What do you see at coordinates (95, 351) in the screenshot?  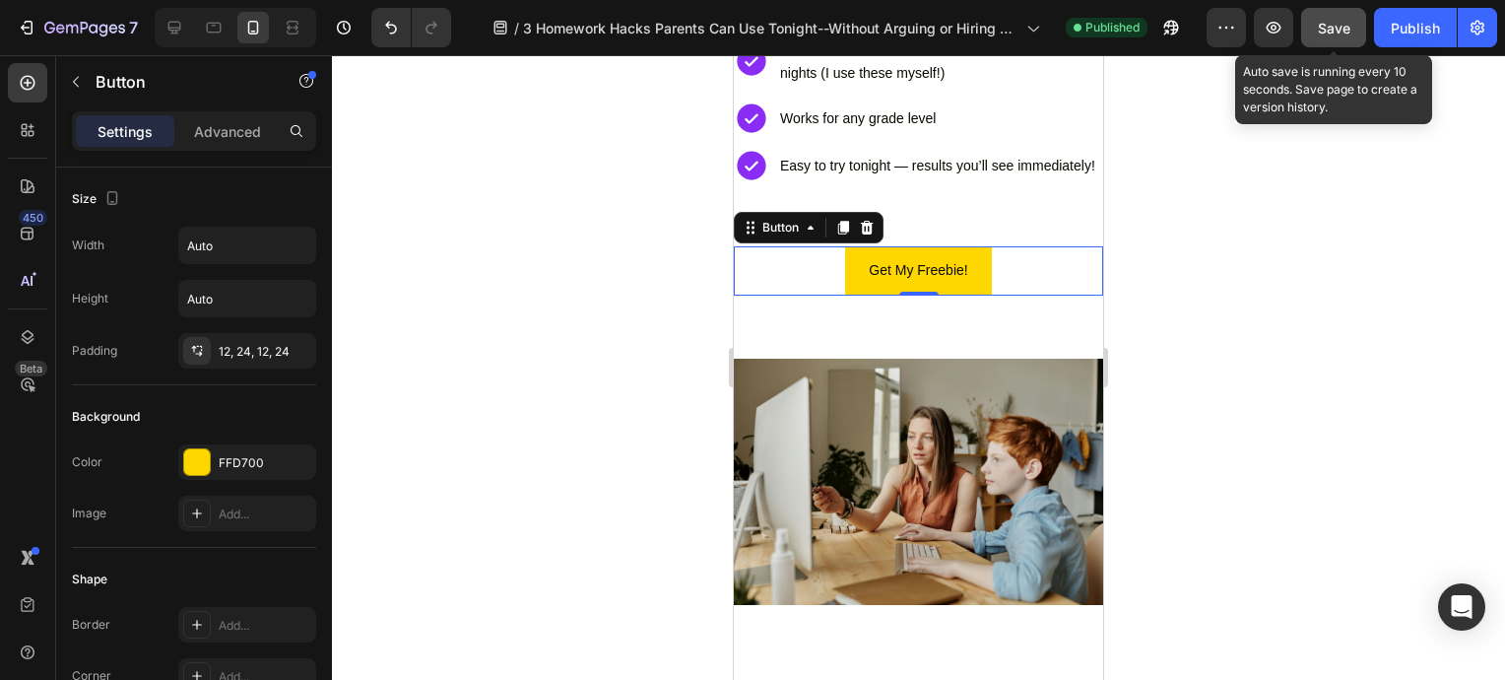 I see `div: Padding` at bounding box center [95, 351].